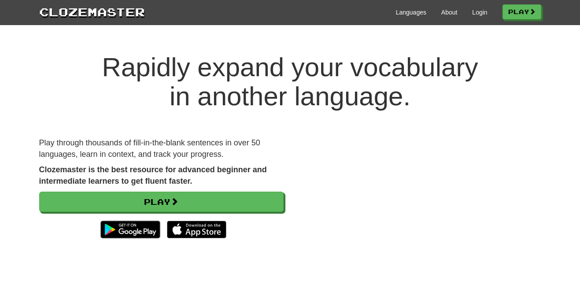 This screenshot has height=289, width=580. What do you see at coordinates (479, 12) in the screenshot?
I see `a: Login` at bounding box center [479, 12].